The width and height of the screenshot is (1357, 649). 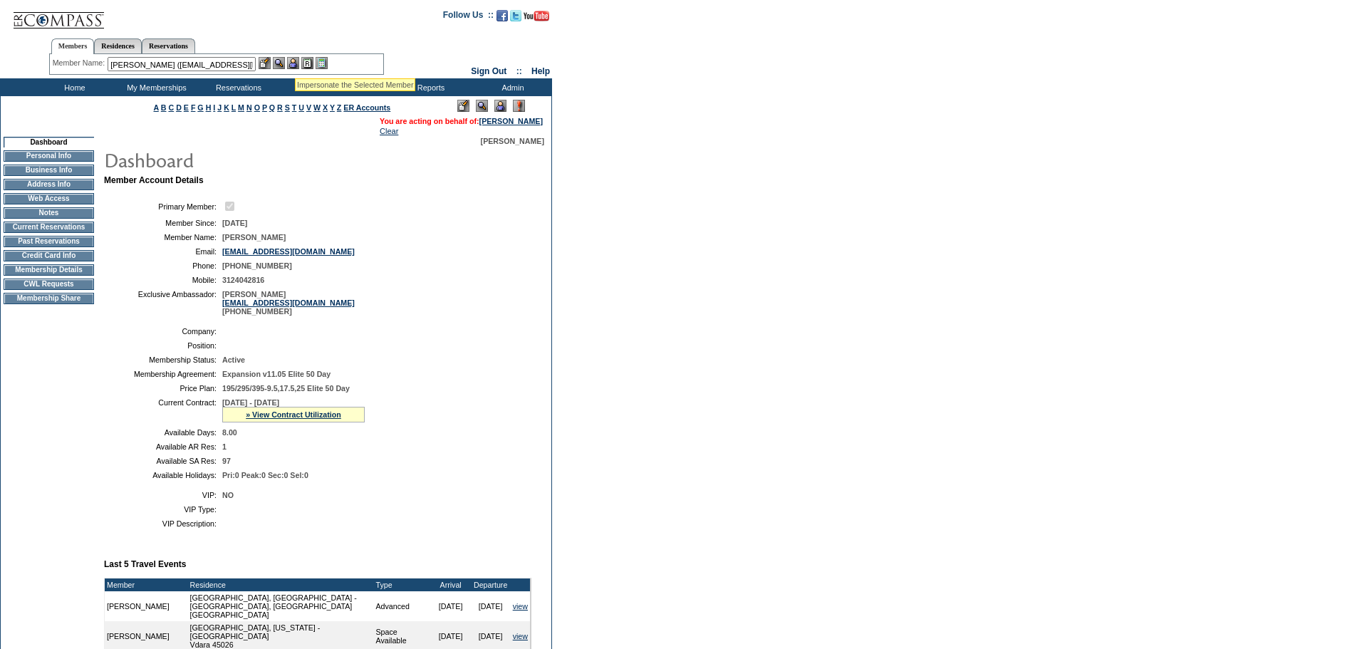 What do you see at coordinates (193, 108) in the screenshot?
I see `a: F` at bounding box center [193, 108].